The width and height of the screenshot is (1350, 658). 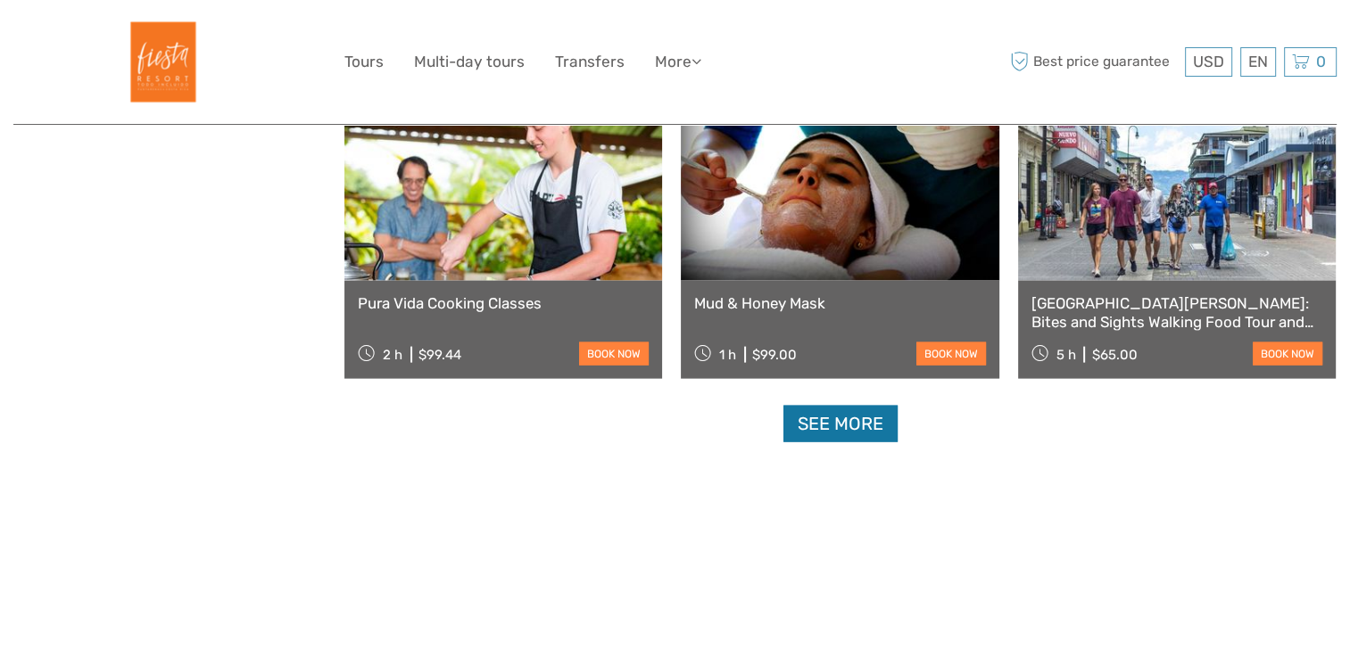 I want to click on span: 5 h, so click(x=1065, y=355).